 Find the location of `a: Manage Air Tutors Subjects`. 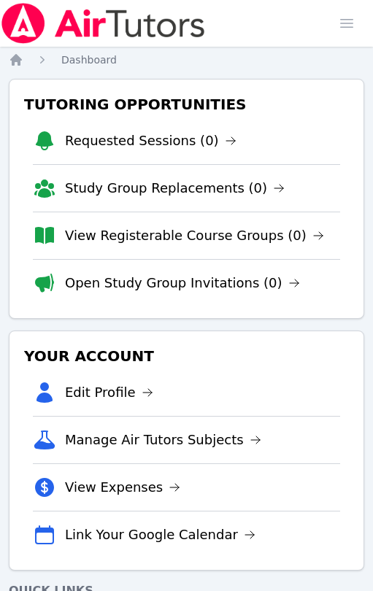

a: Manage Air Tutors Subjects is located at coordinates (163, 440).